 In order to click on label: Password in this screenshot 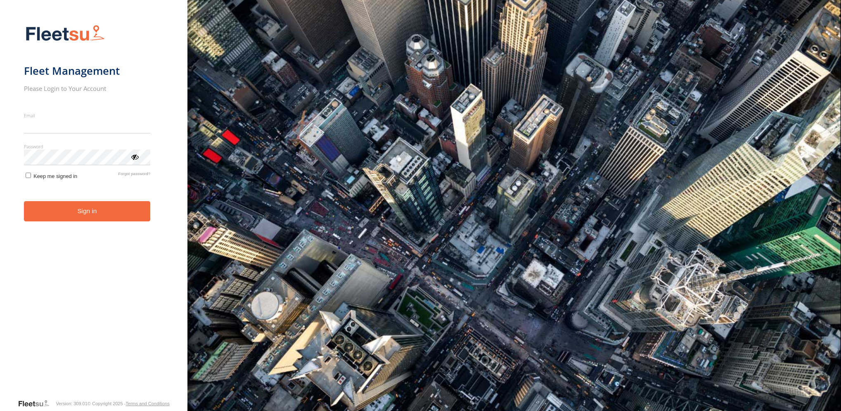, I will do `click(87, 146)`.